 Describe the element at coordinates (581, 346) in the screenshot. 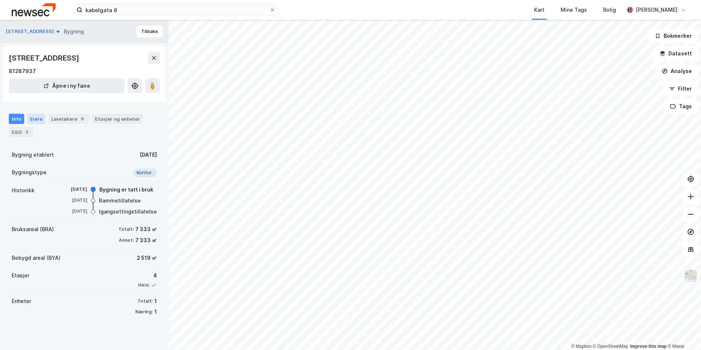

I see `a: Mapbox` at that location.